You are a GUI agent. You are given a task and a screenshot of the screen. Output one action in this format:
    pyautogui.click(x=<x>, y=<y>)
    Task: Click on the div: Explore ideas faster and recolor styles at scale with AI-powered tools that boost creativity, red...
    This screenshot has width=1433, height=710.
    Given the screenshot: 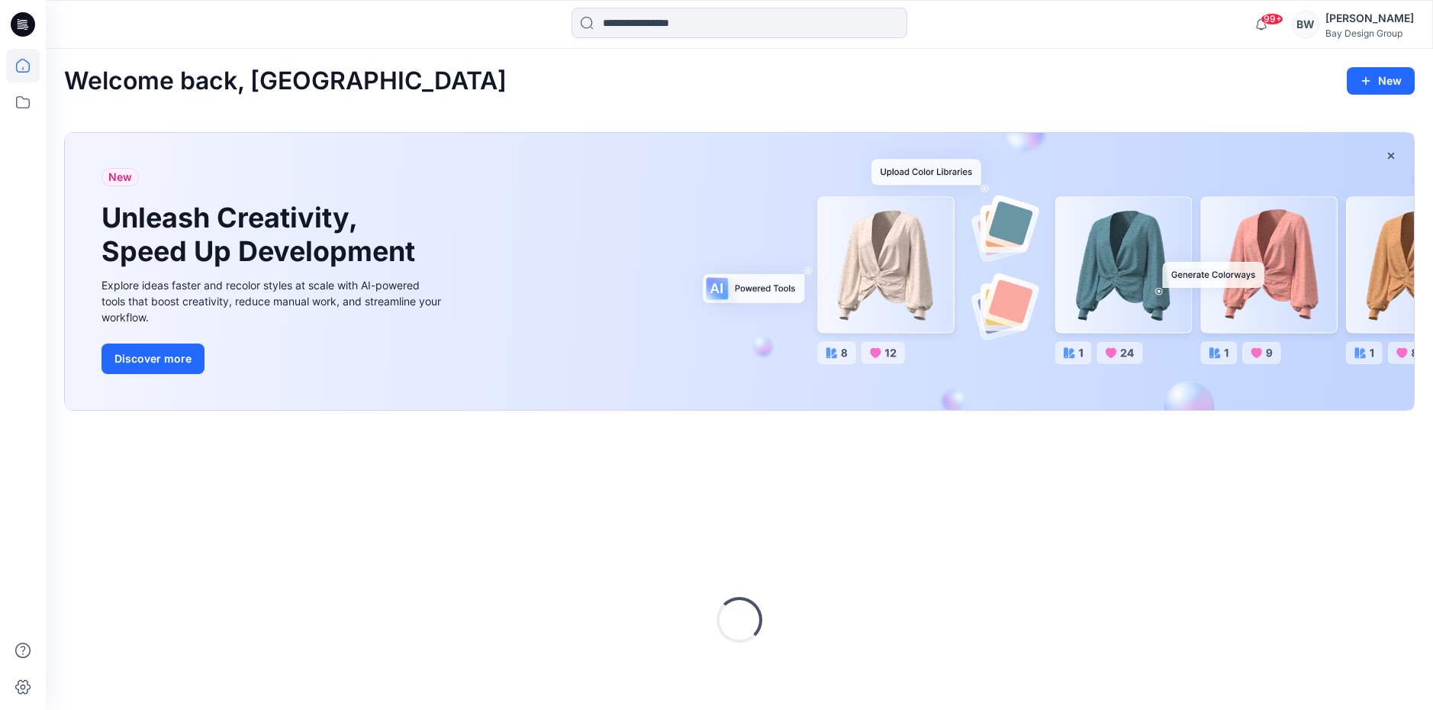 What is the action you would take?
    pyautogui.click(x=273, y=301)
    